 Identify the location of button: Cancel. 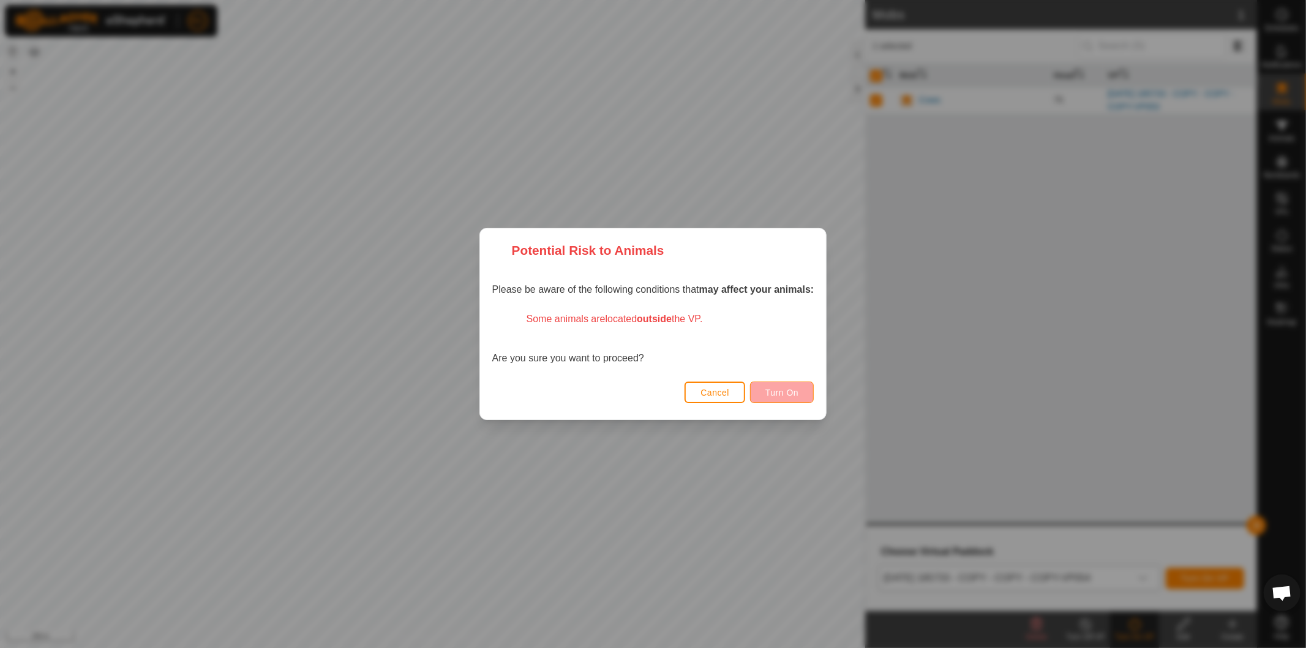
(715, 392).